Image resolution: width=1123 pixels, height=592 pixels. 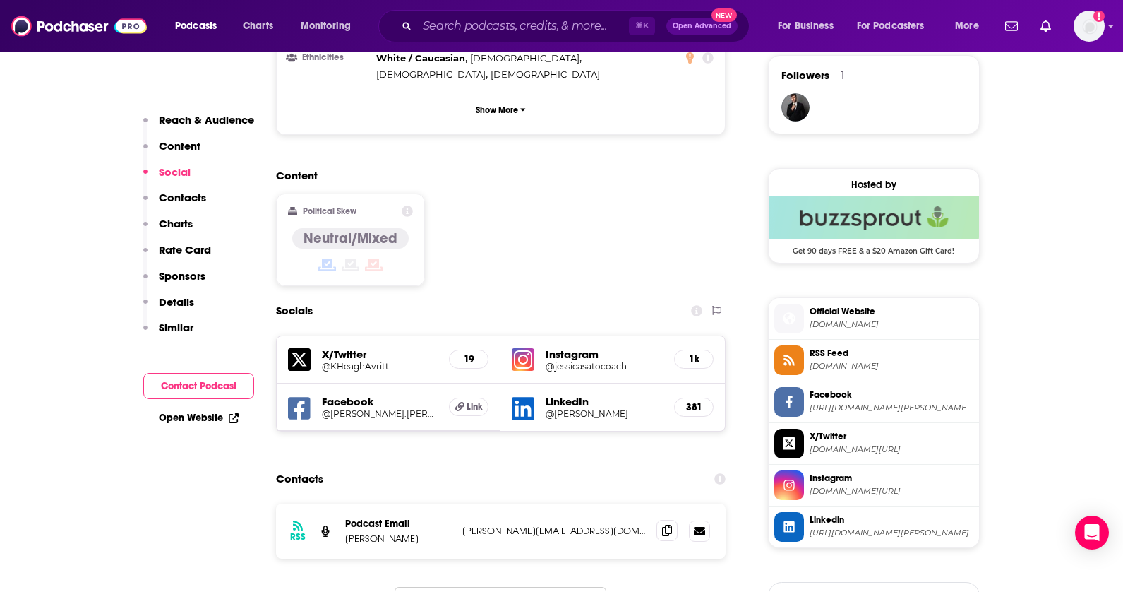 What do you see at coordinates (501, 109) in the screenshot?
I see `button: Show More` at bounding box center [501, 109].